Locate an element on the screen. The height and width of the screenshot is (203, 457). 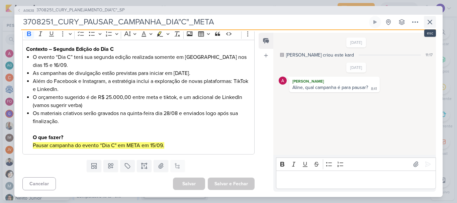
mark: Pausar campanha do evento “Dia C" em META em 15/09. is located at coordinates (98, 145).